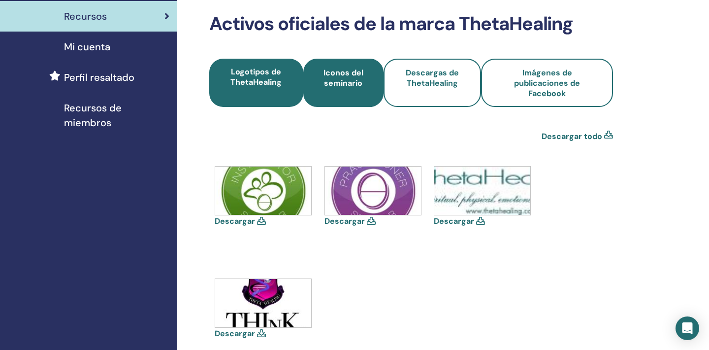 The height and width of the screenshot is (350, 709). Describe the element at coordinates (482, 191) in the screenshot. I see `img: thetahealing-logo-a-copy.jpg` at that location.